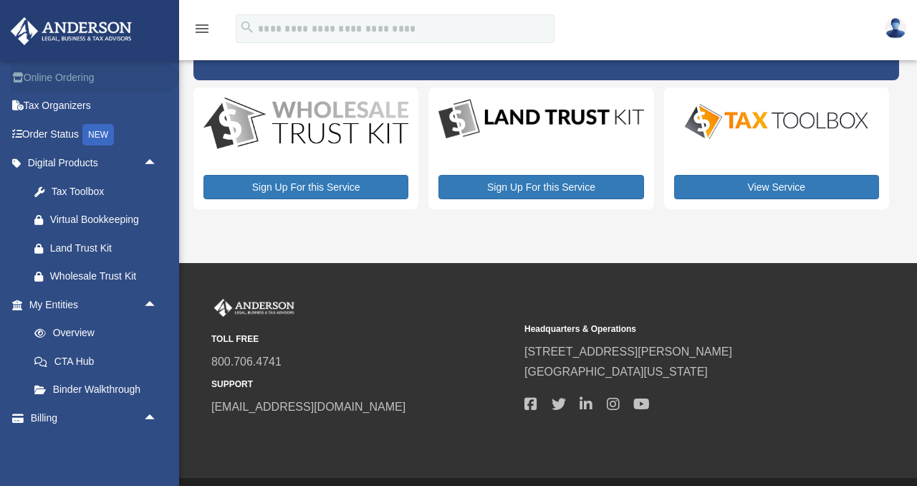  Describe the element at coordinates (100, 446) in the screenshot. I see `a: Open Invoices` at that location.